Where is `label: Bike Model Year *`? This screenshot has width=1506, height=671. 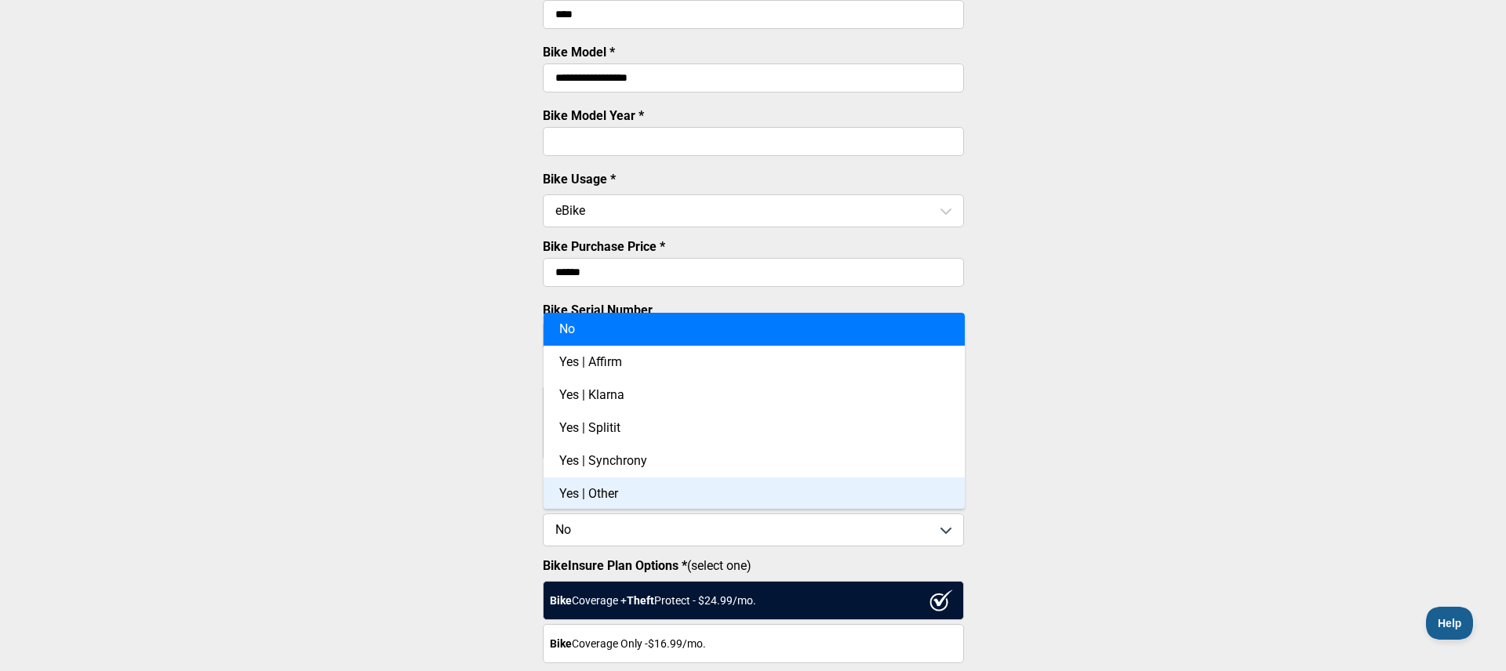
label: Bike Model Year * is located at coordinates (593, 115).